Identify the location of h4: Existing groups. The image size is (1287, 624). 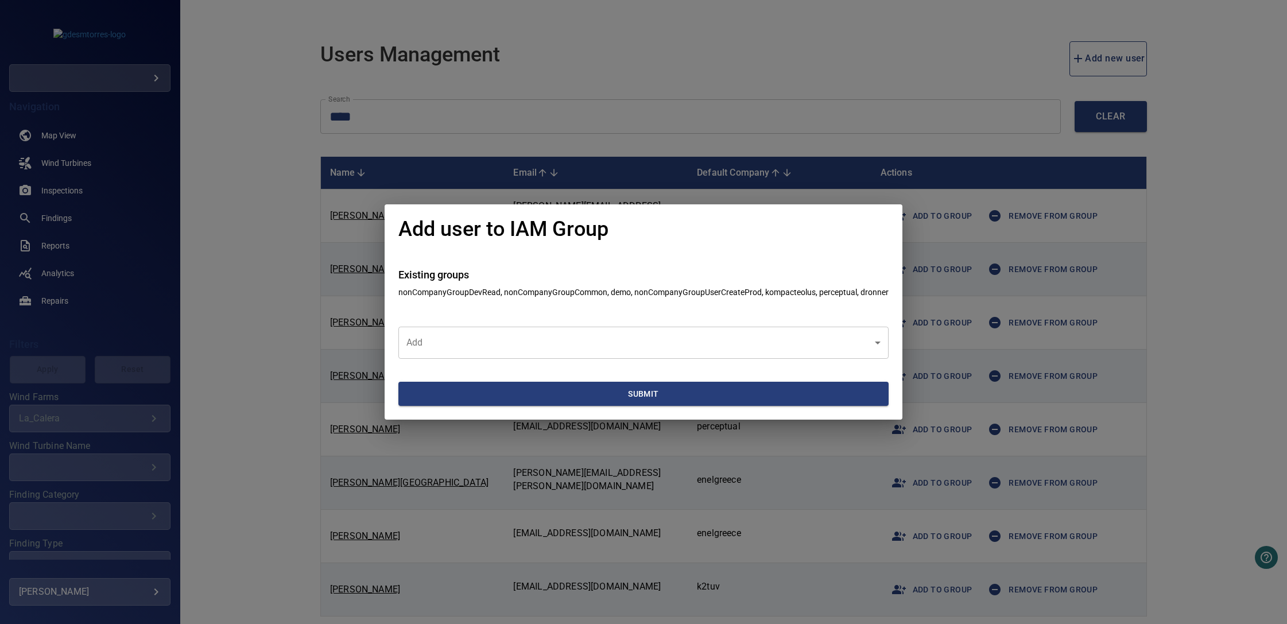
(643, 275).